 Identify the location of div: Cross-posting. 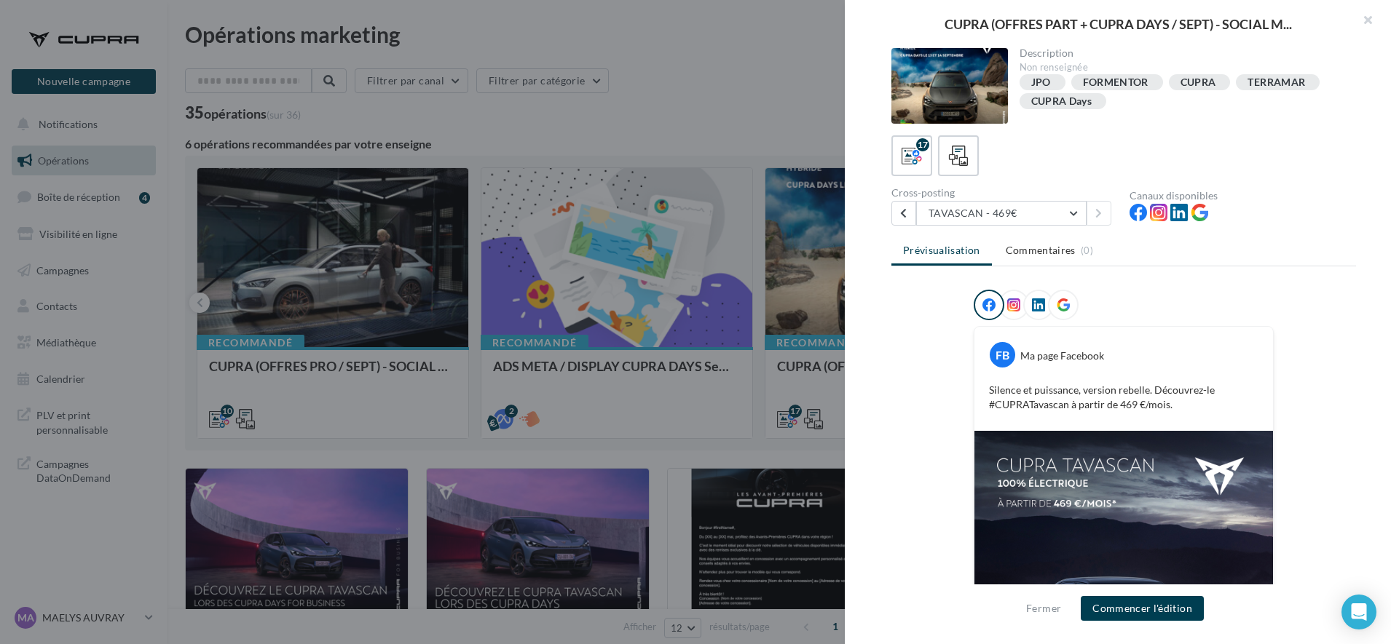
(1004, 193).